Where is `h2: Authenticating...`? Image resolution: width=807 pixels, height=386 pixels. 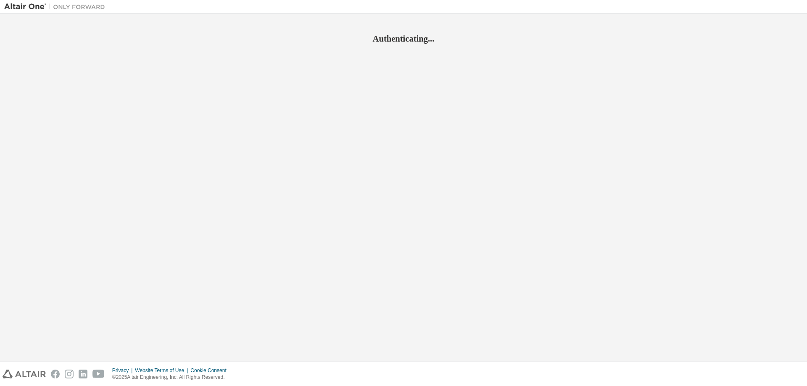 h2: Authenticating... is located at coordinates (403, 39).